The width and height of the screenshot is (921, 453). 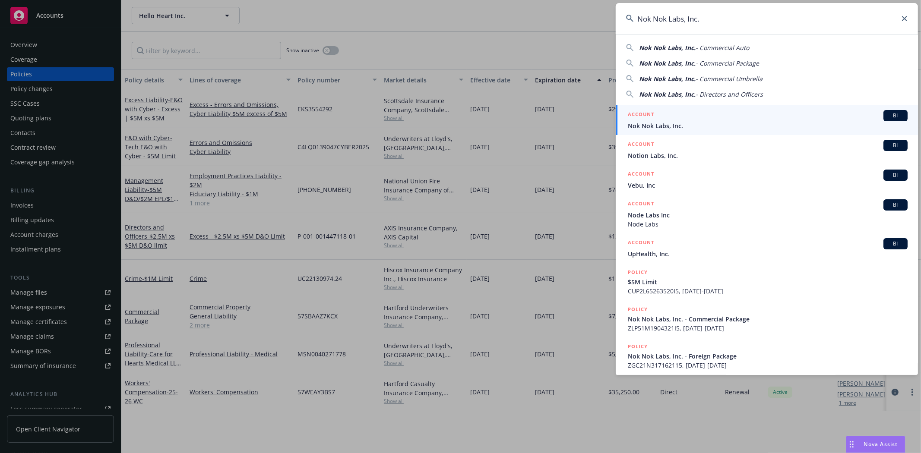 What do you see at coordinates (727, 63) in the screenshot?
I see `span: - Commercial Package` at bounding box center [727, 63].